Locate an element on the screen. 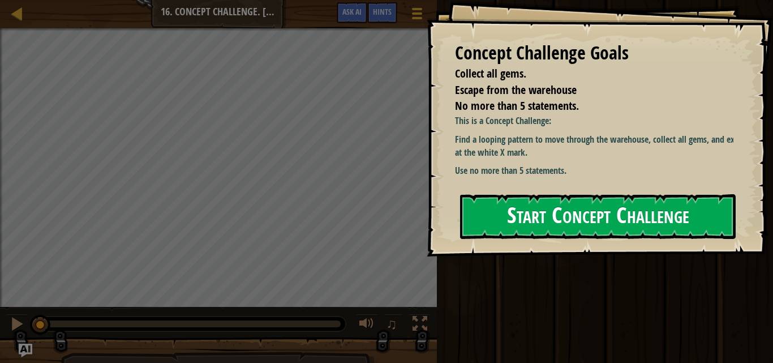  div: Concept Challenge Goals is located at coordinates (594, 53).